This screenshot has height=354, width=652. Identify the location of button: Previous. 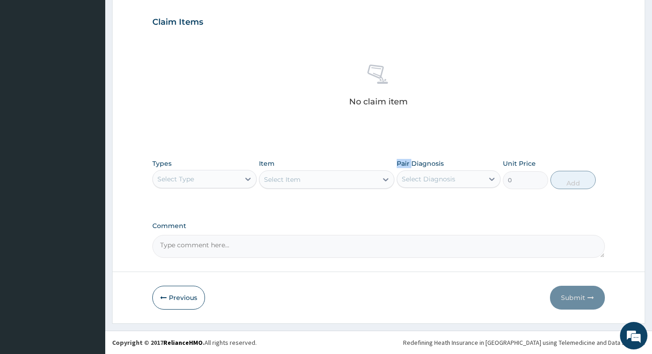
(178, 297).